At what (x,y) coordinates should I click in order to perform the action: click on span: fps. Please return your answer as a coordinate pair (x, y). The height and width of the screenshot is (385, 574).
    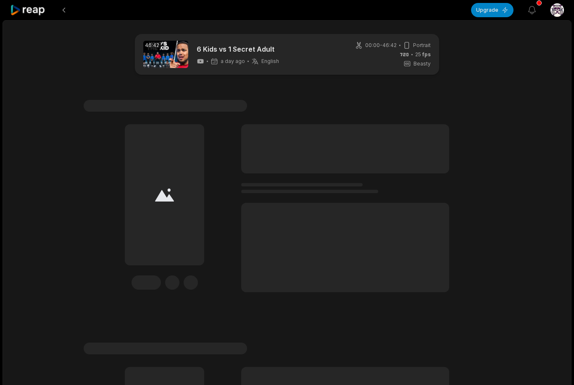
    Looking at the image, I should click on (426, 54).